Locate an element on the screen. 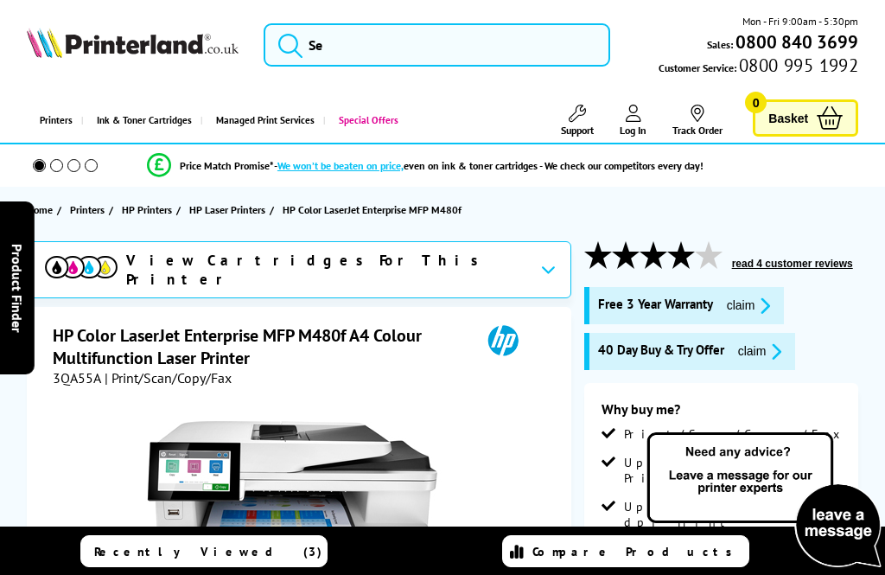  span: Free 3 Year Warranty is located at coordinates (655, 305).